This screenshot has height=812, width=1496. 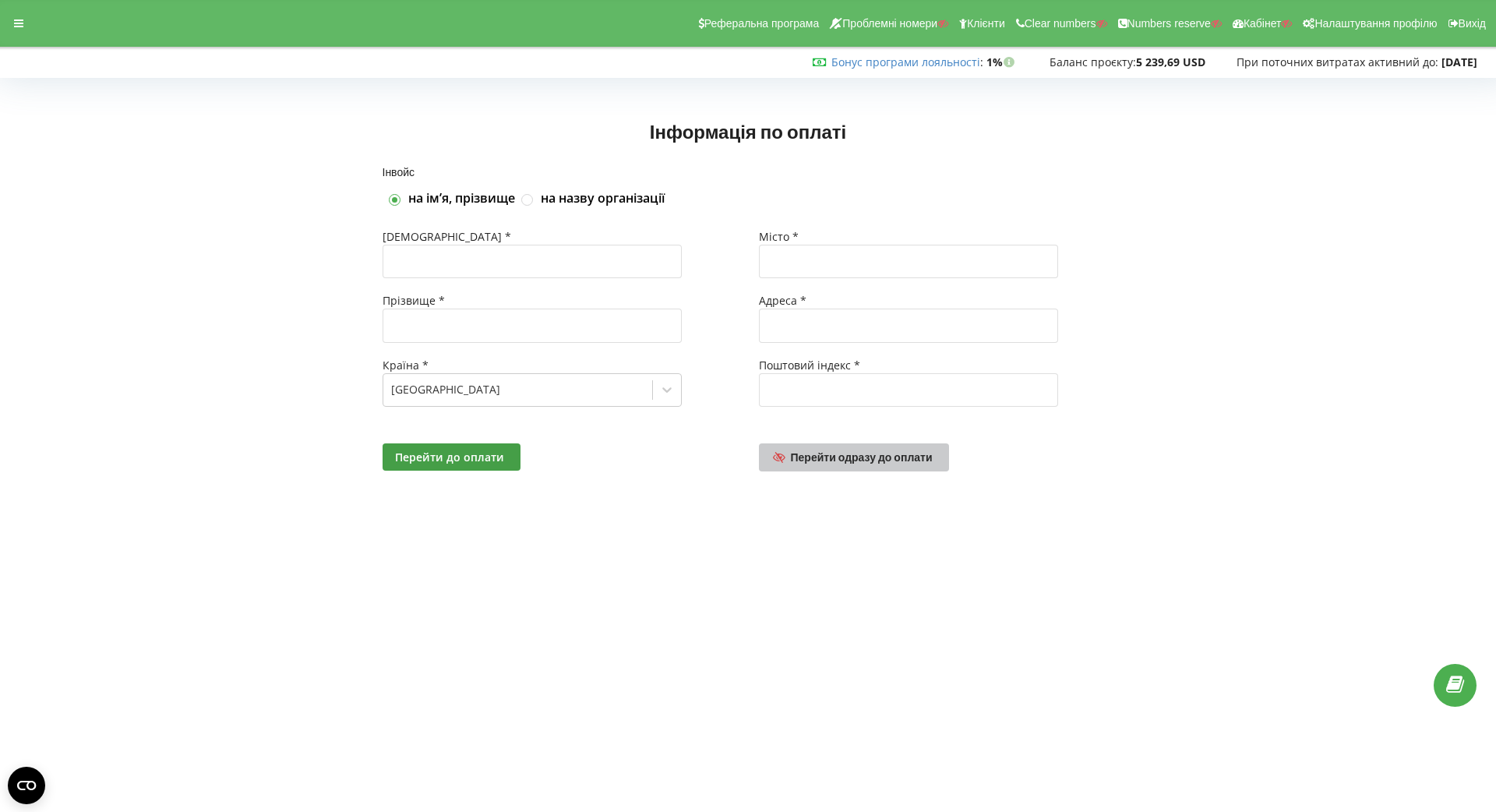 What do you see at coordinates (1092, 62) in the screenshot?
I see `span: Баланс проєкту:` at bounding box center [1092, 62].